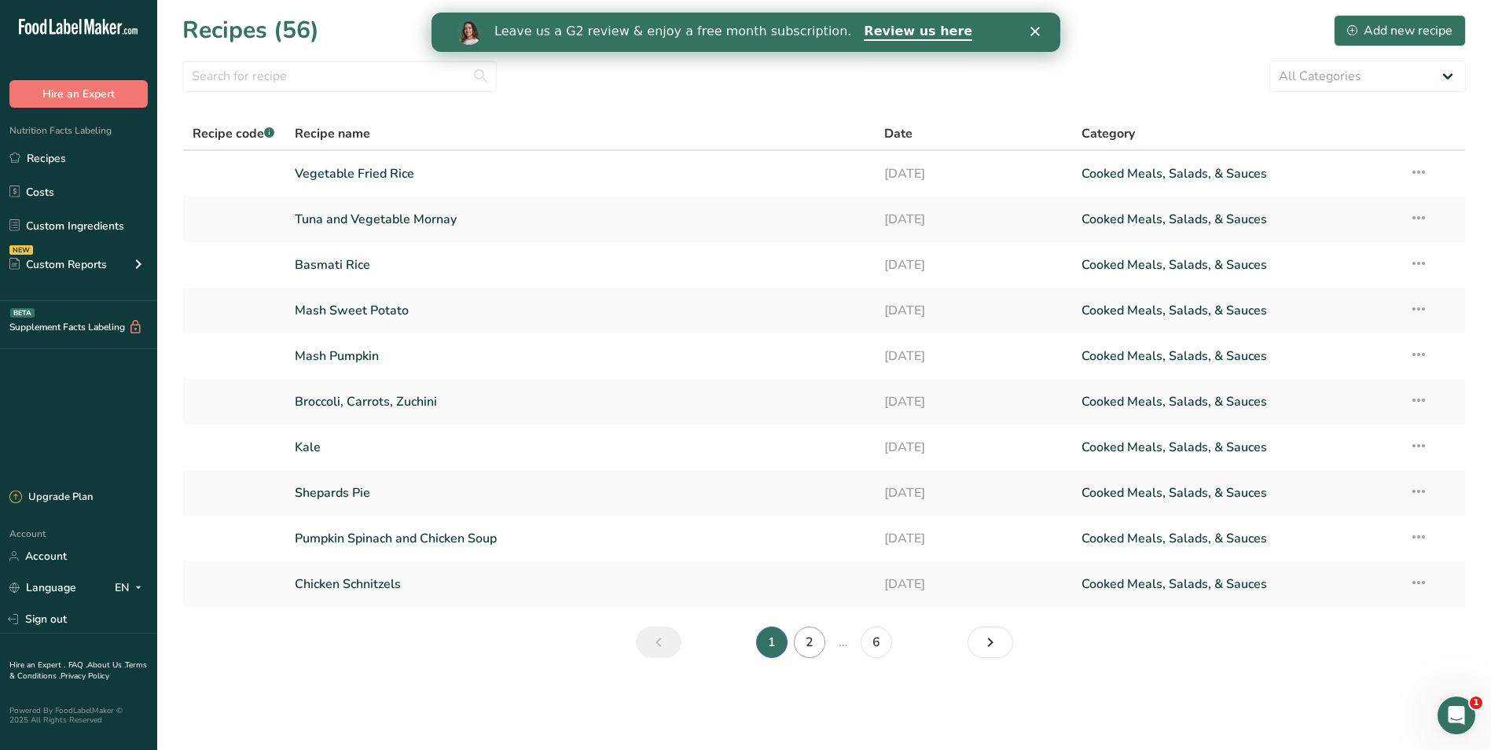 The width and height of the screenshot is (1491, 750). What do you see at coordinates (487, 20) in the screenshot?
I see `a: Review us here` at bounding box center [487, 20].